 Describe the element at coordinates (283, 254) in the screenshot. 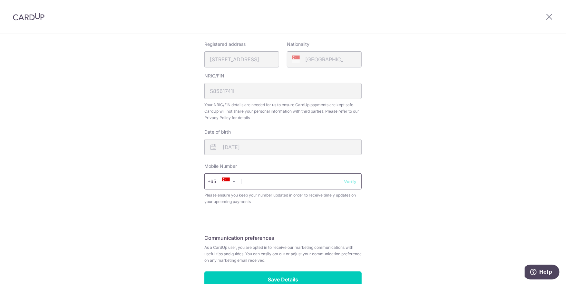

I see `span: As a CardUp user, you are opted in to receive our marketing communications with useful tips and g...` at that location.